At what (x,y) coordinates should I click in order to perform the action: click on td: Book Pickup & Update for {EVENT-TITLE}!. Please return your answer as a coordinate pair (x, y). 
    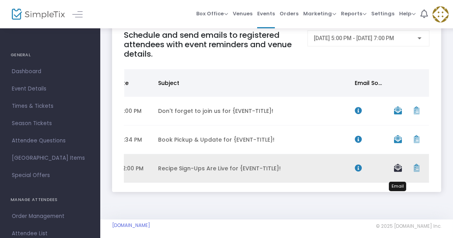
    Looking at the image, I should click on (252, 140).